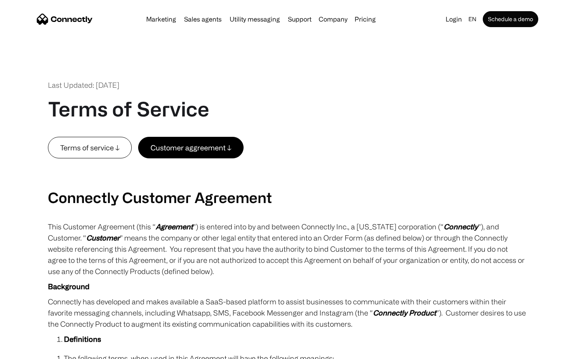 This screenshot has height=359, width=575. I want to click on h1: Terms of Service, so click(129, 109).